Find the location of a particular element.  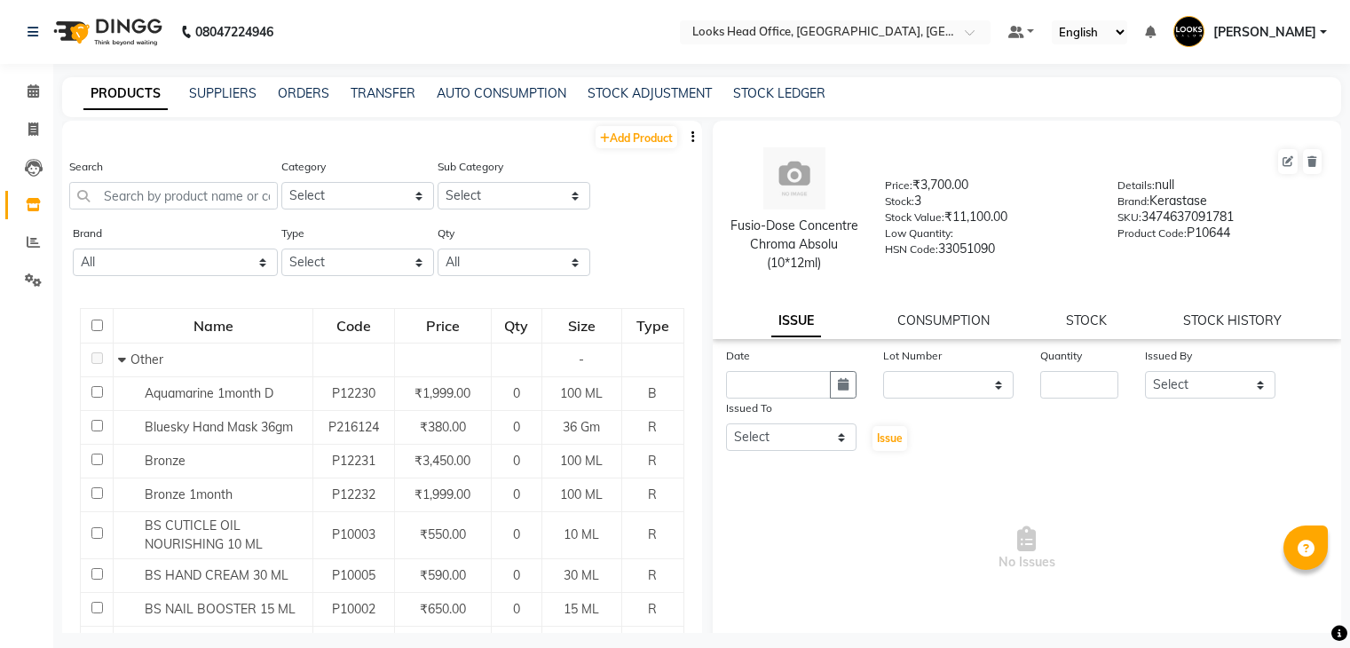

span: BS CUTICLE OIL NOURISHING 10 ML is located at coordinates (203, 534).